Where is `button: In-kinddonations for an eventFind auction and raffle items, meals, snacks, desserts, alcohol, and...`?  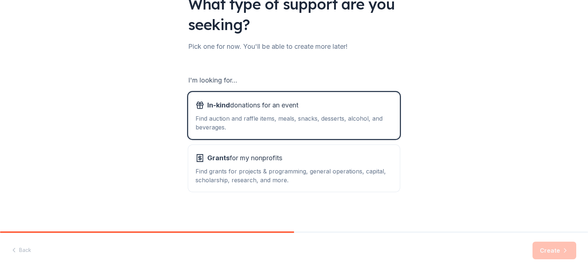
button: In-kinddonations for an eventFind auction and raffle items, meals, snacks, desserts, alcohol, and... is located at coordinates (294, 116).